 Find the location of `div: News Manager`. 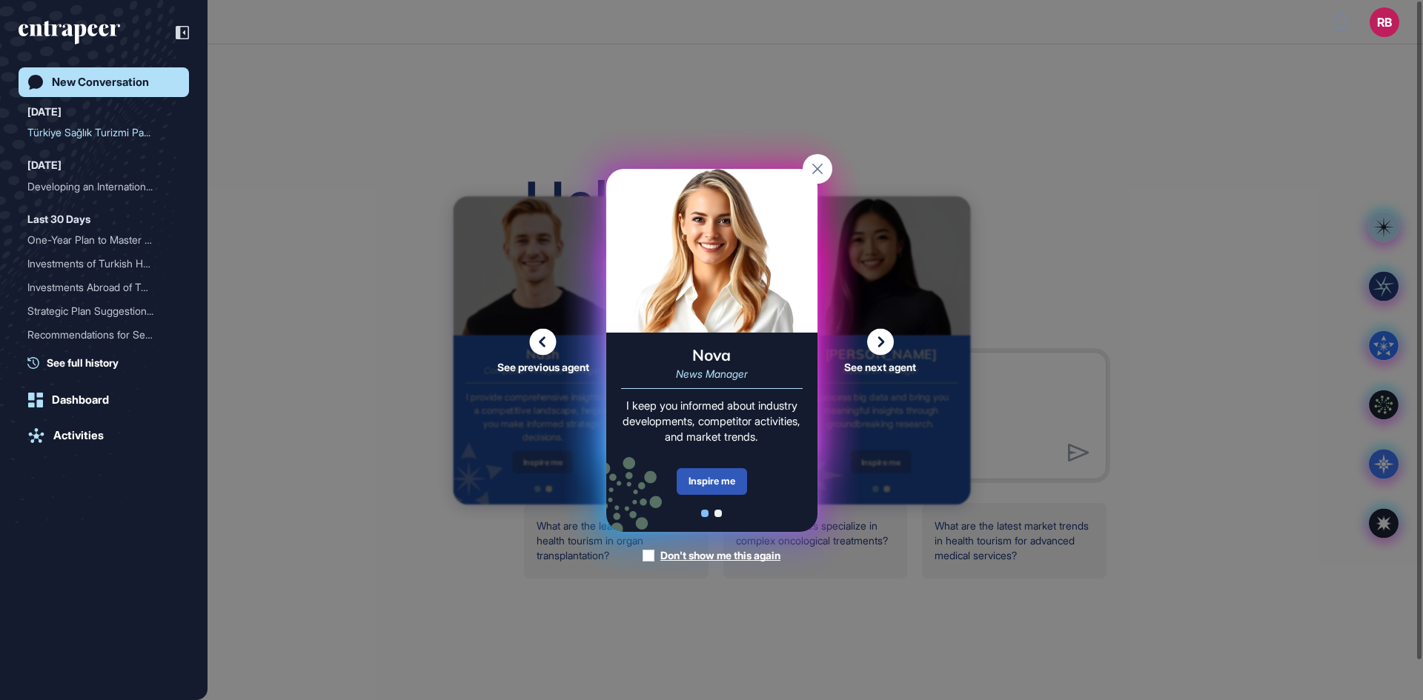

div: News Manager is located at coordinates (711, 374).